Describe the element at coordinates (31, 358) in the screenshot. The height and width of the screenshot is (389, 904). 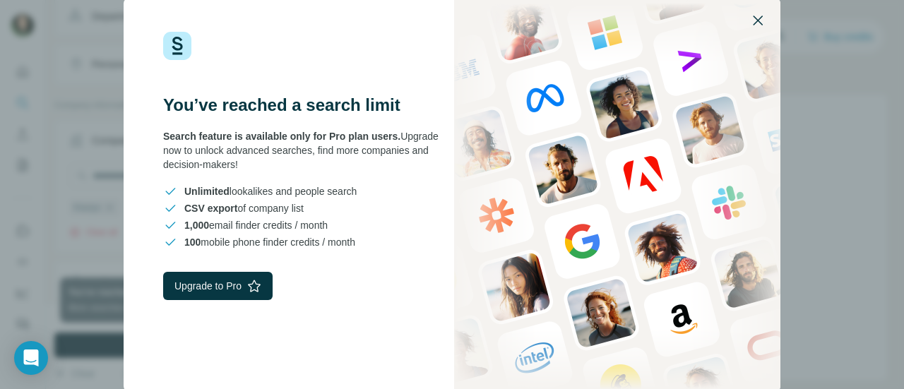
I see `div: Open Intercom Messenger` at that location.